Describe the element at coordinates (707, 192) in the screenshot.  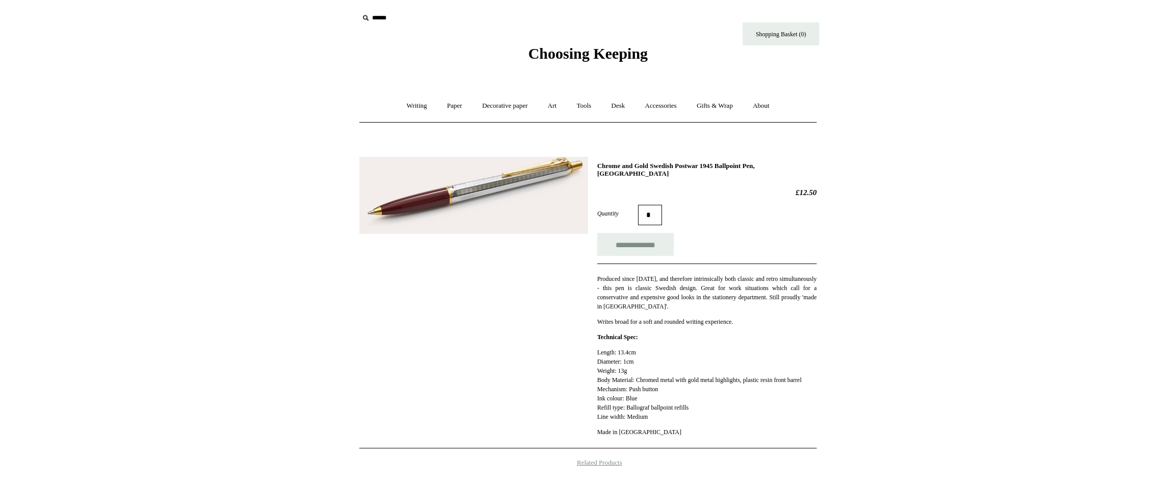
I see `h2: £12.50` at that location.